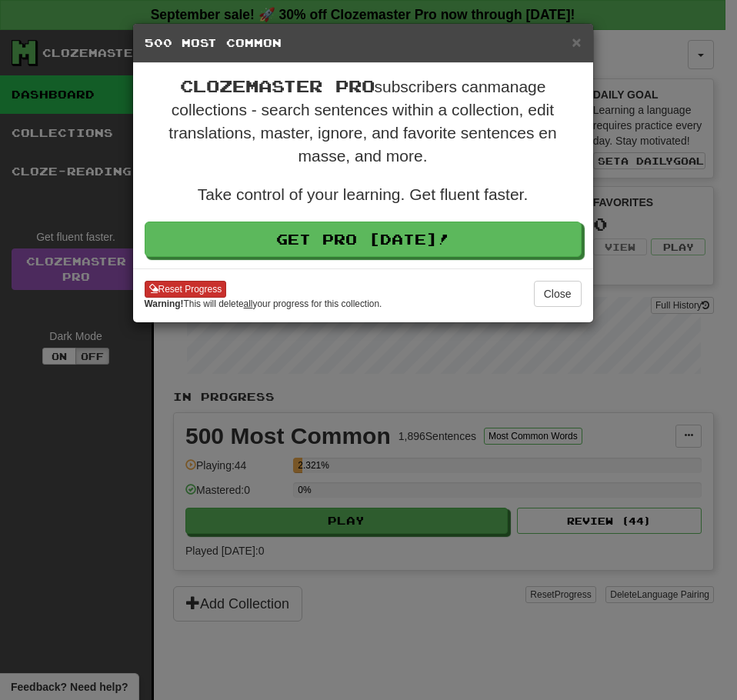 This screenshot has width=737, height=700. Describe the element at coordinates (363, 43) in the screenshot. I see `h5: 500 Most Common` at that location.